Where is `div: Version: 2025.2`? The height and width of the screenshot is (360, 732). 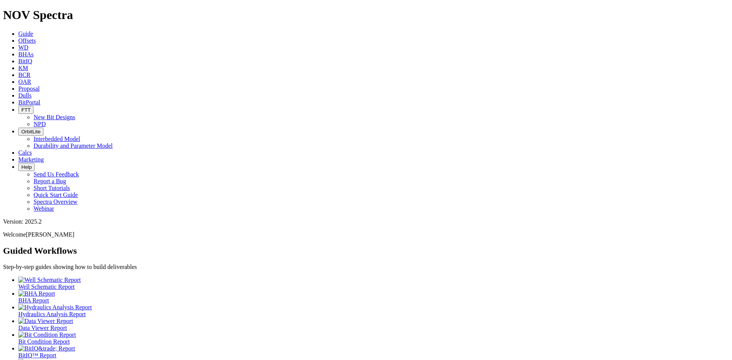
div: Version: 2025.2 is located at coordinates (366, 222).